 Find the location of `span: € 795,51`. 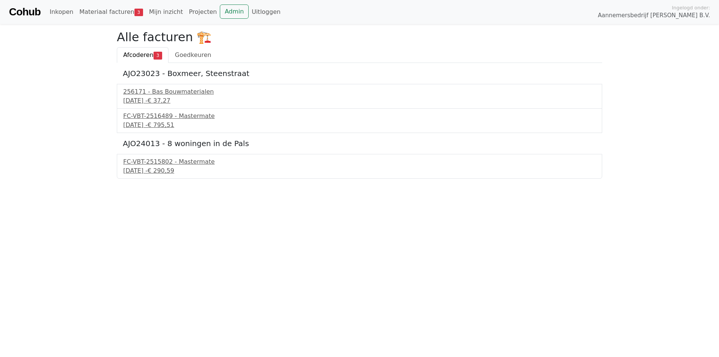

span: € 795,51 is located at coordinates (161, 125).